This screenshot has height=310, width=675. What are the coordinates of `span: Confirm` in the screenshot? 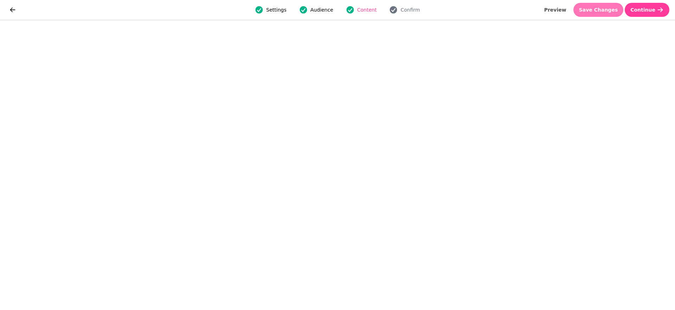 It's located at (410, 10).